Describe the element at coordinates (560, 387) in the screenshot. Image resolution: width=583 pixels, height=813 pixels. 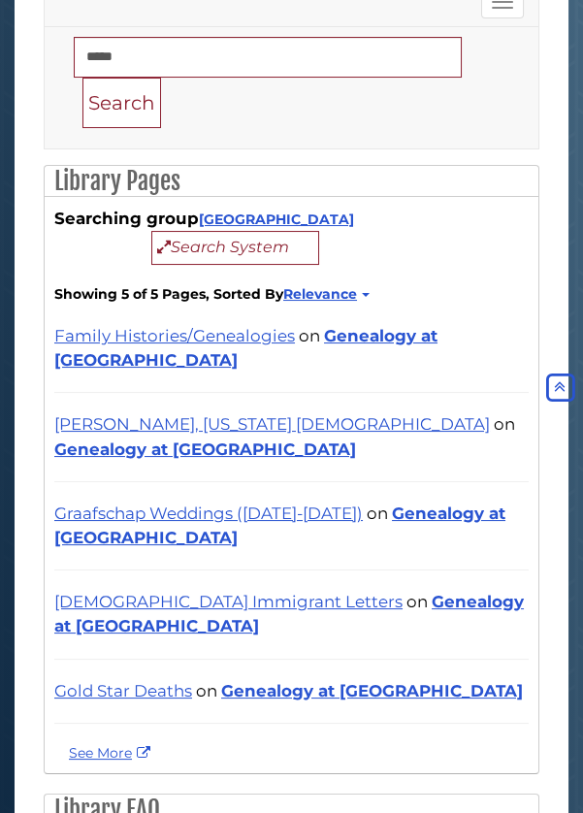
I see `a: Back to Top` at that location.